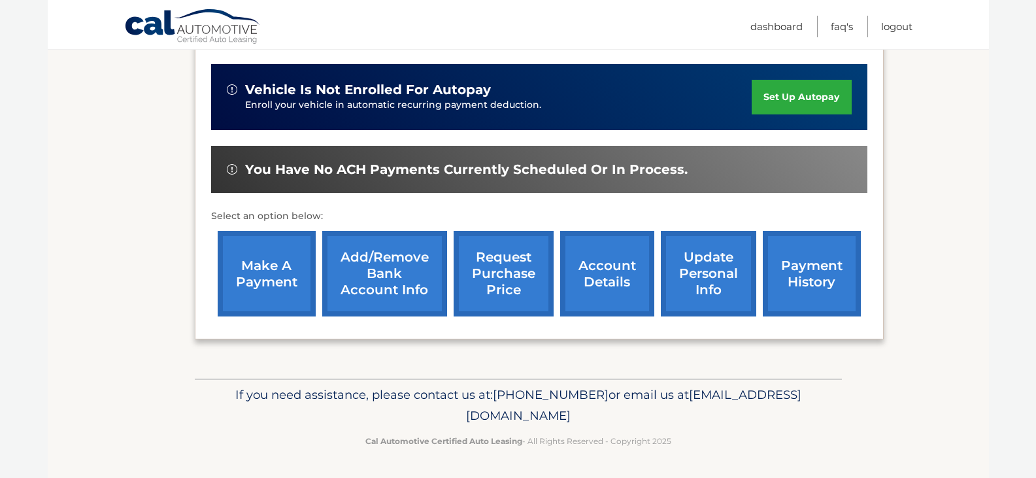 Image resolution: width=1036 pixels, height=478 pixels. I want to click on a: Cal Automotive, so click(193, 27).